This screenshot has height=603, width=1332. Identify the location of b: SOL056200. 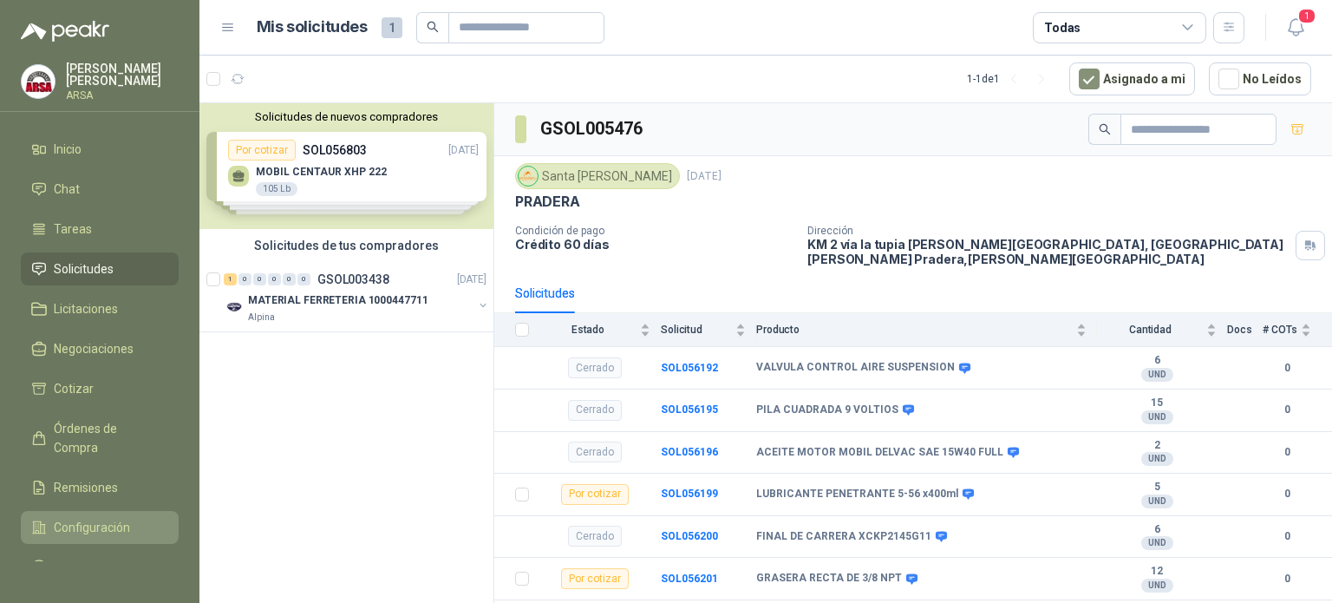
(690, 536).